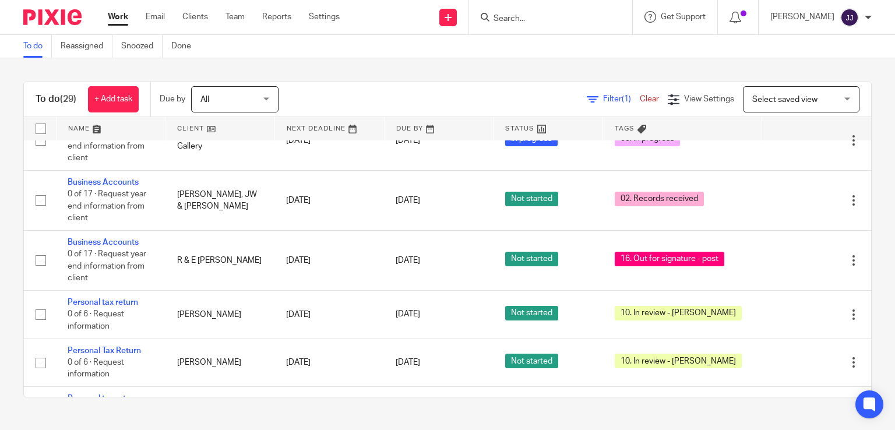 This screenshot has height=430, width=895. What do you see at coordinates (621, 99) in the screenshot?
I see `span: Filter` at bounding box center [621, 99].